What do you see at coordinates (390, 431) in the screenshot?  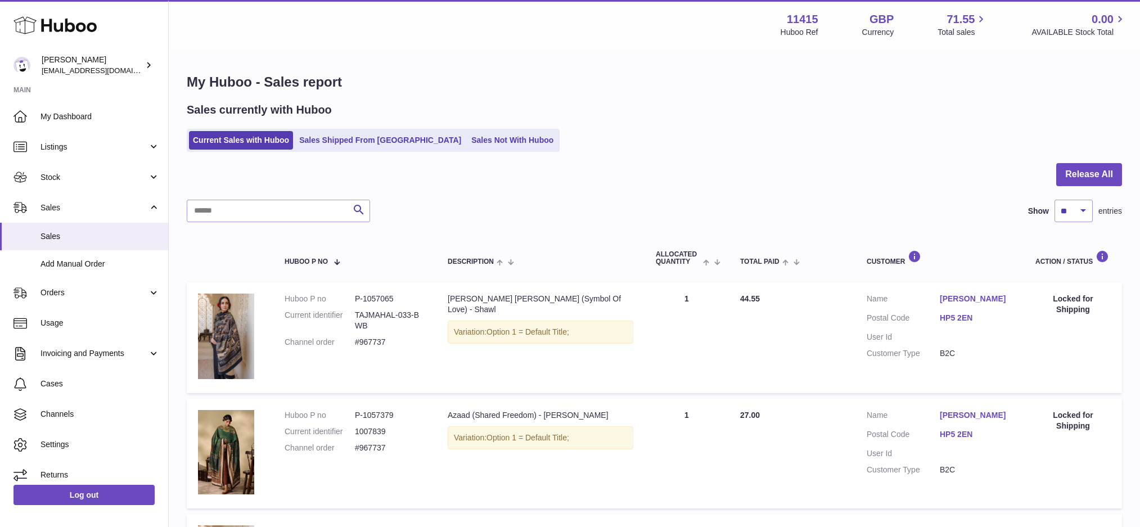 I see `dd: 1007839` at bounding box center [390, 431].